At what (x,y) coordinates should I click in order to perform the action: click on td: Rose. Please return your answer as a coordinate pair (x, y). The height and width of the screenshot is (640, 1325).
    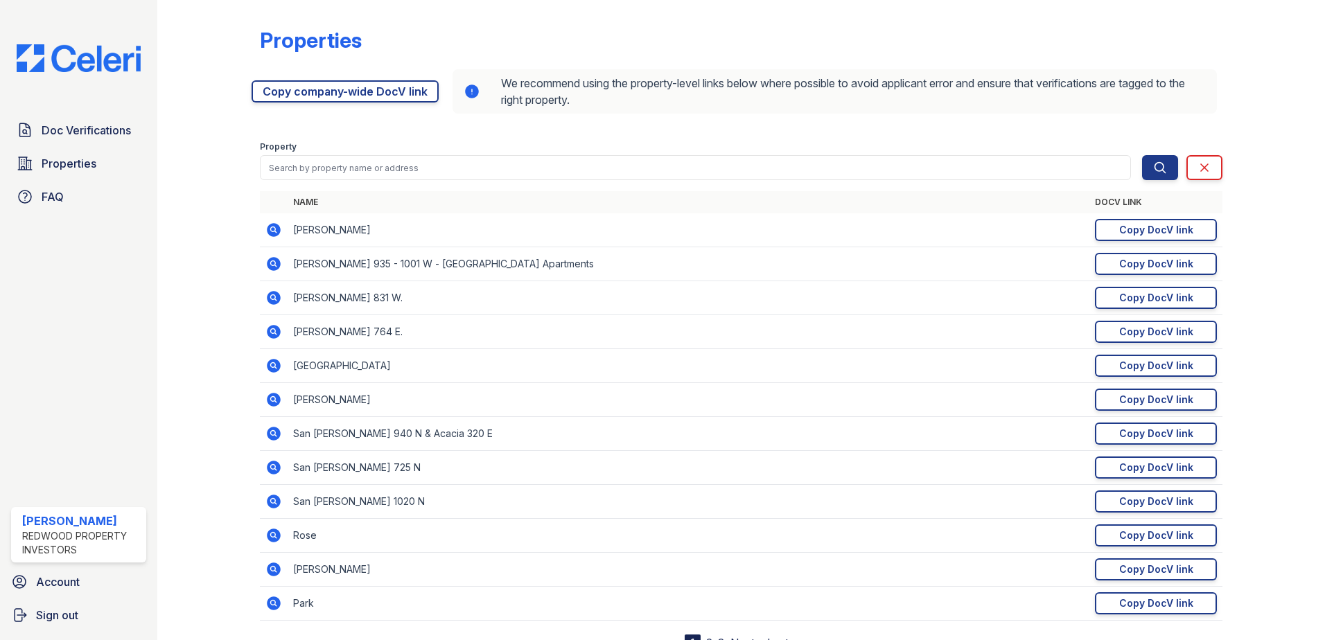
    Looking at the image, I should click on (688, 536).